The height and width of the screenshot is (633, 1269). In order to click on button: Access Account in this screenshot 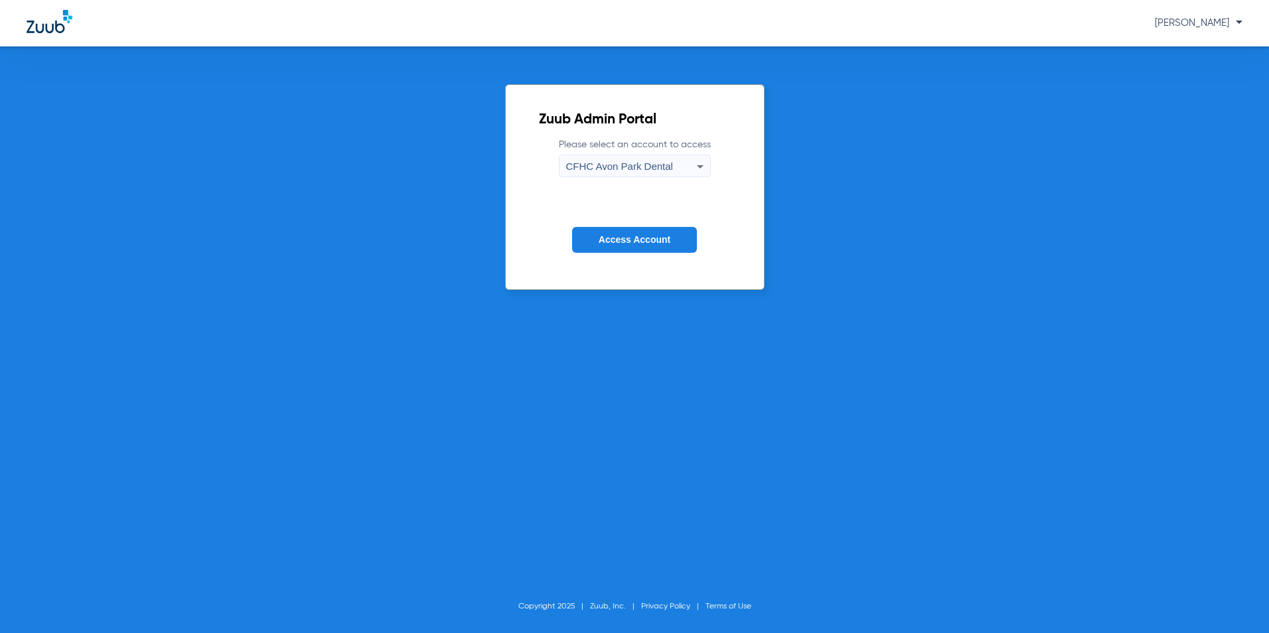, I will do `click(635, 240)`.